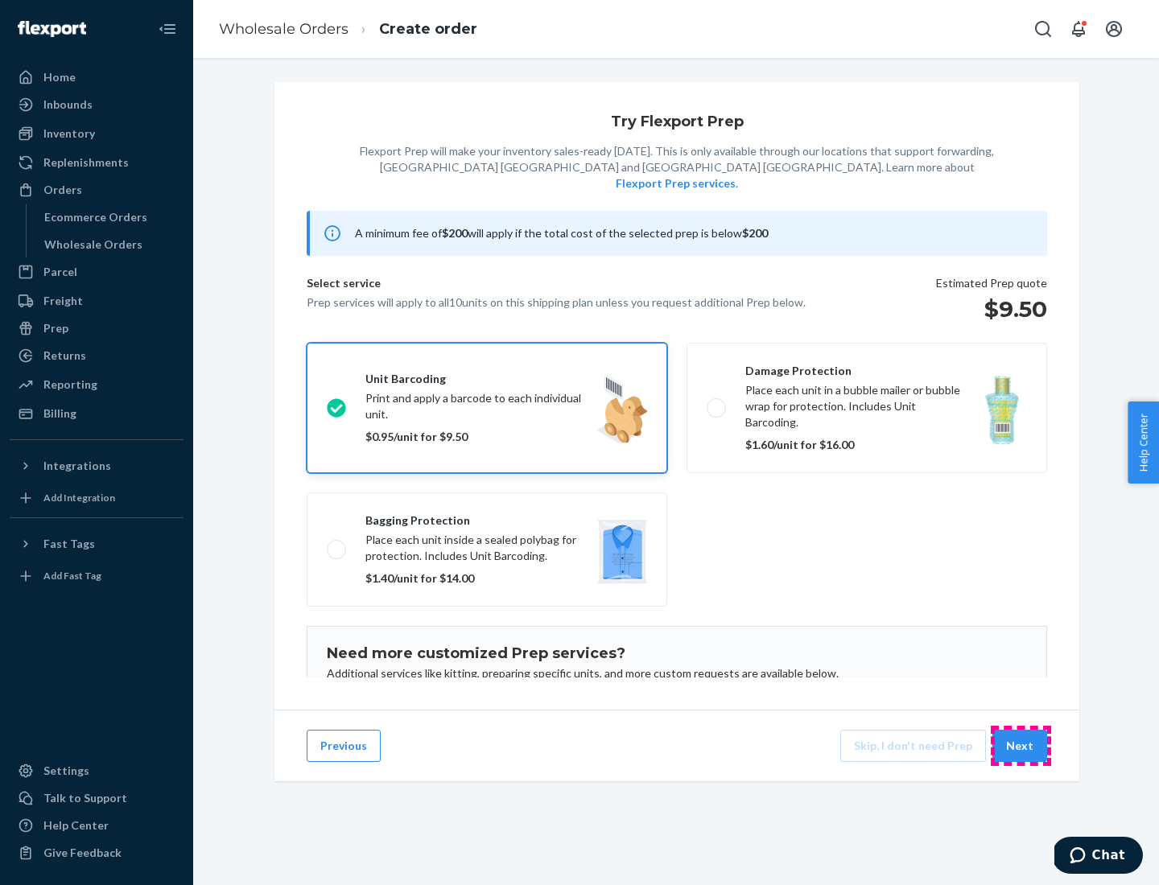  I want to click on button: Help Center, so click(1143, 443).